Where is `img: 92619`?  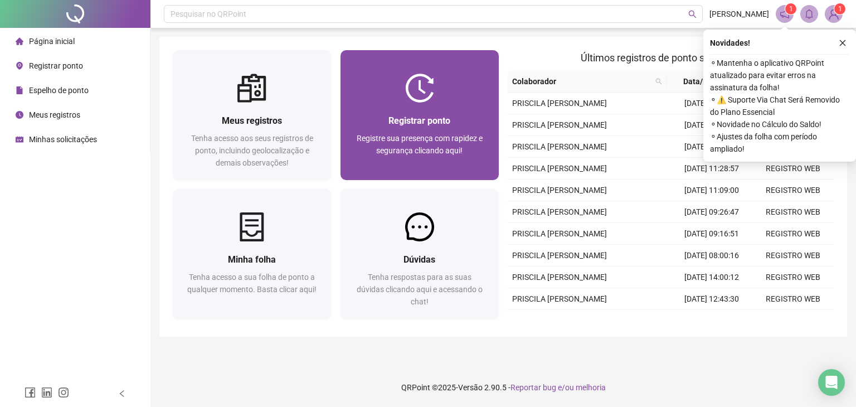
img: 92619 is located at coordinates (834, 14).